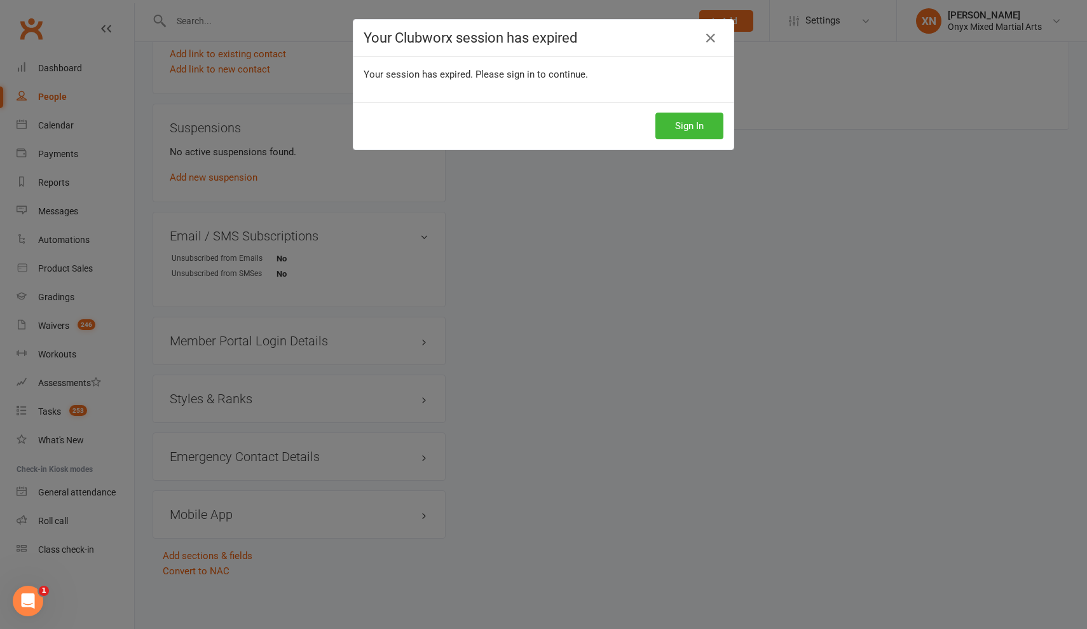  What do you see at coordinates (544, 38) in the screenshot?
I see `h4: Your Clubworx session has expired` at bounding box center [544, 38].